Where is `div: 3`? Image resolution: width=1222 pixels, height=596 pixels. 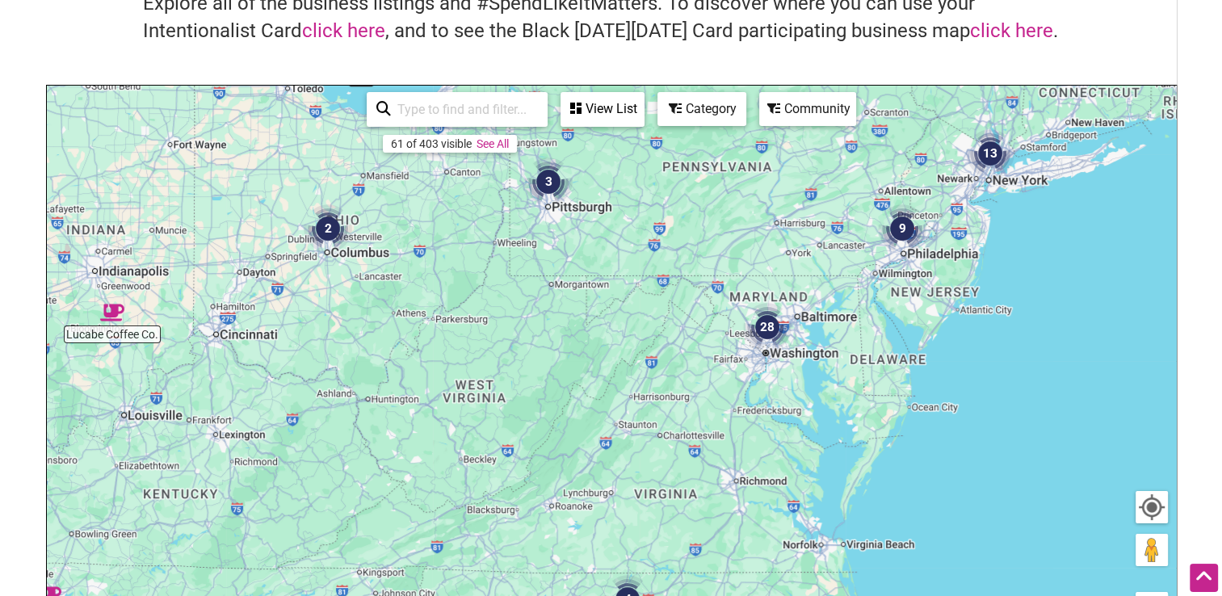
div: 3 is located at coordinates (548, 182).